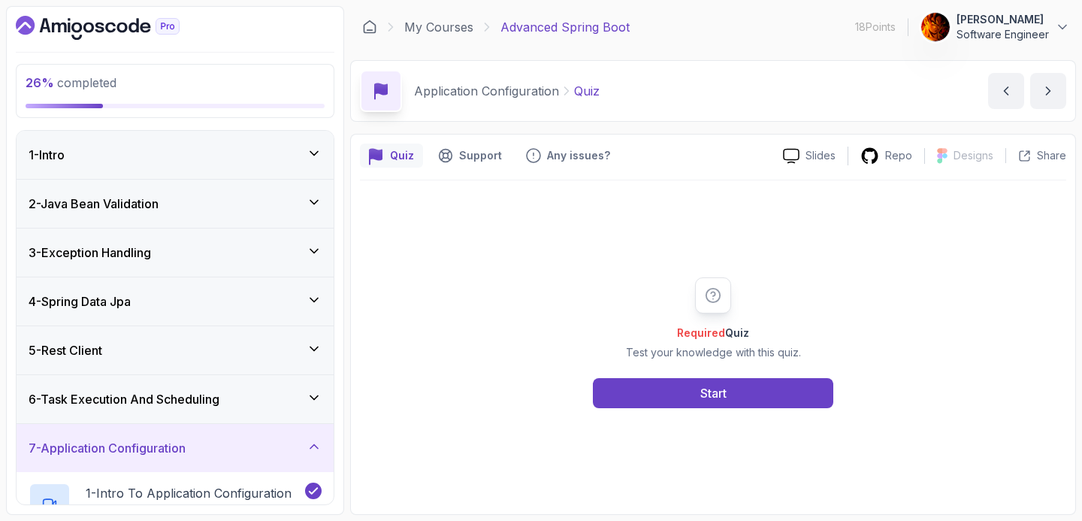  I want to click on div: Start, so click(713, 393).